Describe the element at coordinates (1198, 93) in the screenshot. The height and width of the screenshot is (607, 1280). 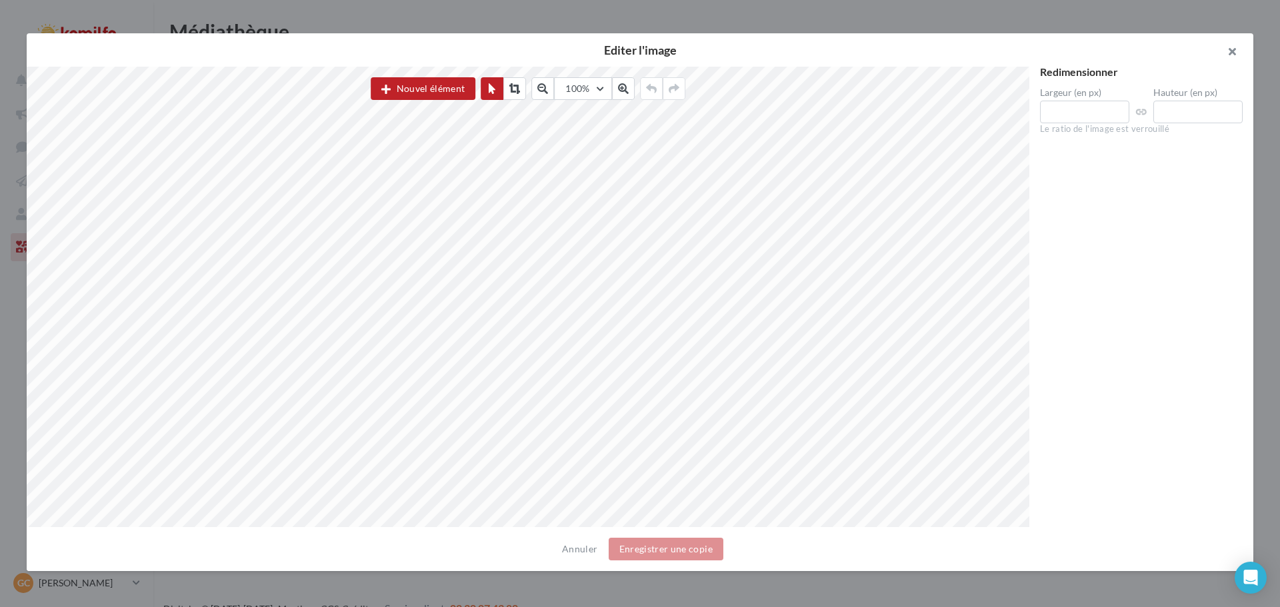
I see `label: Hauteur (en px)` at that location.